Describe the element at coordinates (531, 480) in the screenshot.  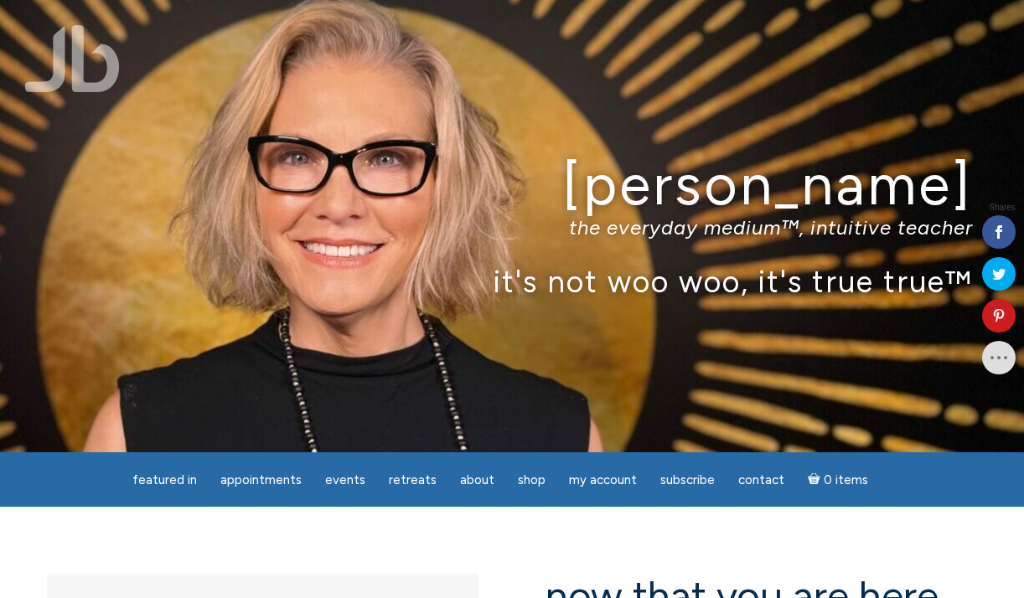
I see `span: Shop` at that location.